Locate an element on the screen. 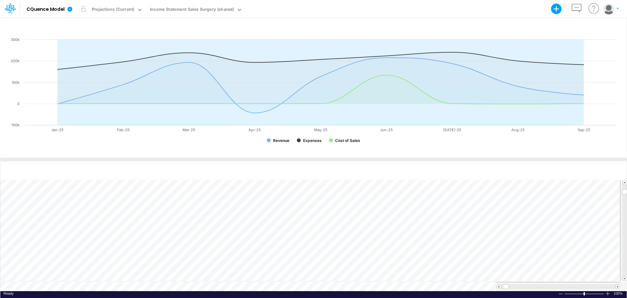 The height and width of the screenshot is (298, 627). text: 0 is located at coordinates (18, 104).